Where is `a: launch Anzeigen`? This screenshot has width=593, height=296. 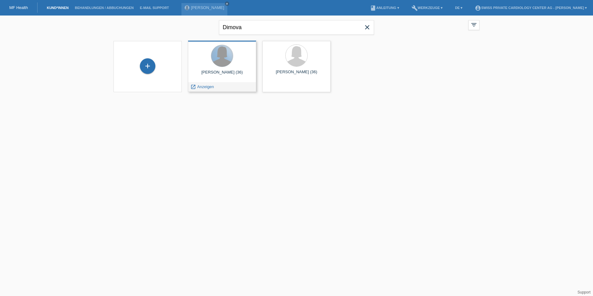 a: launch Anzeigen is located at coordinates (202, 86).